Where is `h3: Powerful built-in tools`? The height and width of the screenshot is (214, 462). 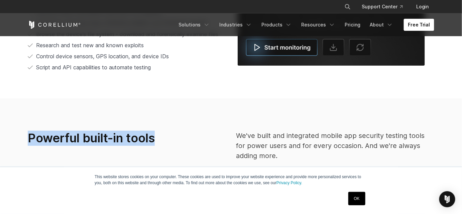 h3: Powerful built-in tools is located at coordinates (113, 138).